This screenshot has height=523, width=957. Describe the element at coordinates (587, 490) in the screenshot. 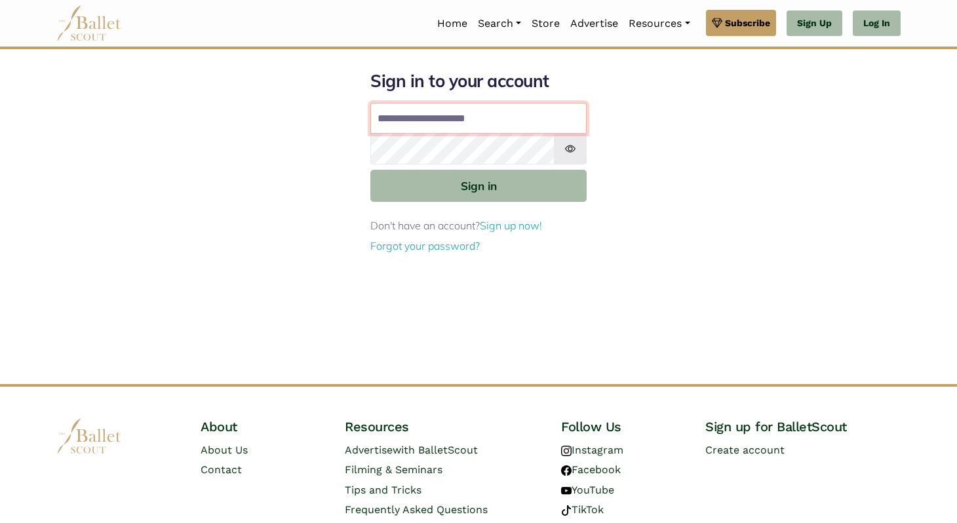

I see `a: YouTube` at that location.